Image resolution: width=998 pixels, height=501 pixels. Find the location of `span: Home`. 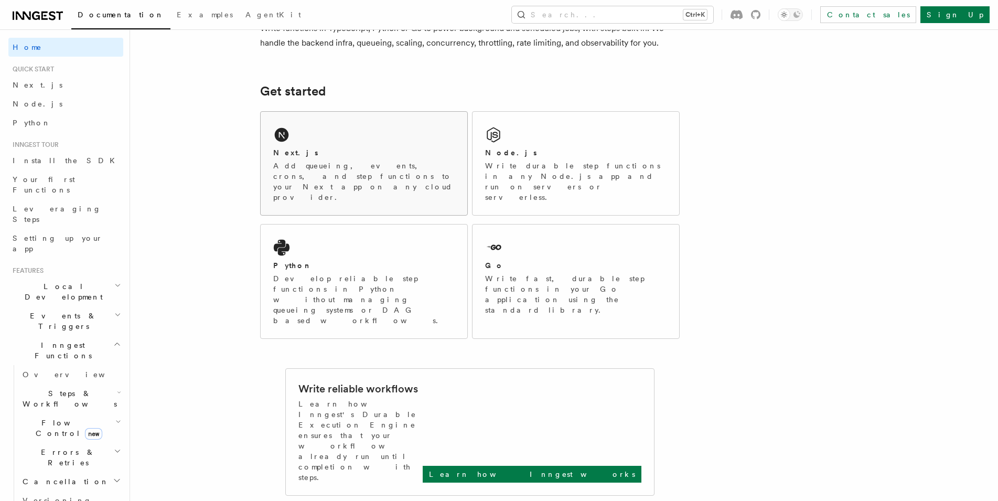

span: Home is located at coordinates (27, 47).